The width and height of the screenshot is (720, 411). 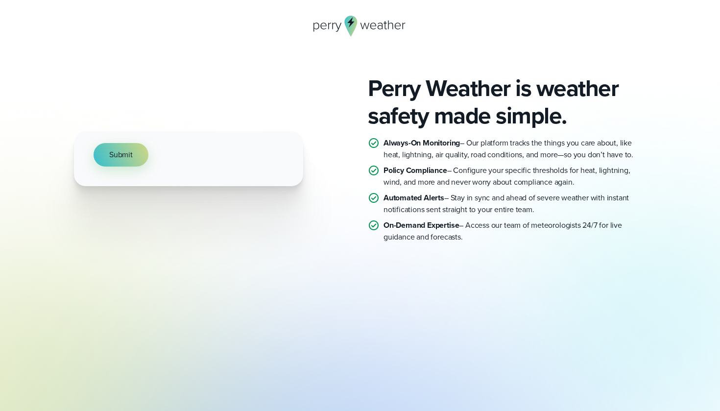 What do you see at coordinates (121, 155) in the screenshot?
I see `span: Submit` at bounding box center [121, 155].